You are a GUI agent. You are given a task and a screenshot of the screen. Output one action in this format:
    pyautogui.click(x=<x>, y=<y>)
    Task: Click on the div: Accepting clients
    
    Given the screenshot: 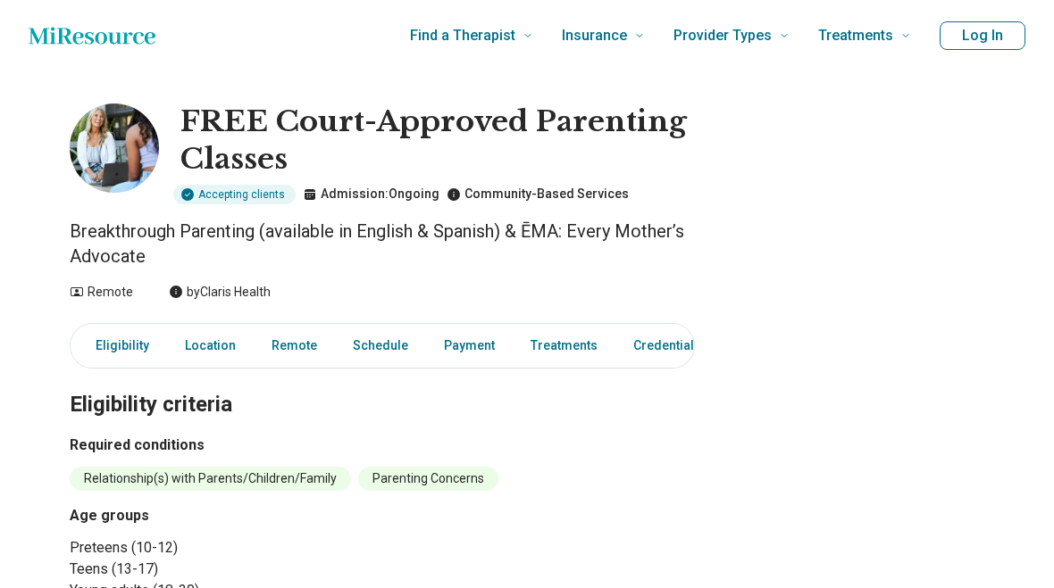 What is the action you would take?
    pyautogui.click(x=234, y=195)
    